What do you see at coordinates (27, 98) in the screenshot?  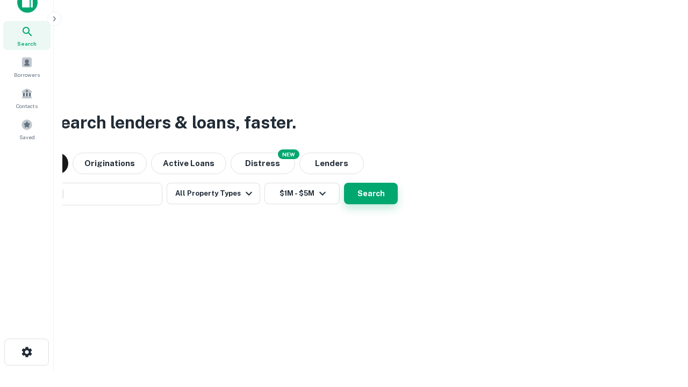 I see `a: Contacts` at bounding box center [27, 98].